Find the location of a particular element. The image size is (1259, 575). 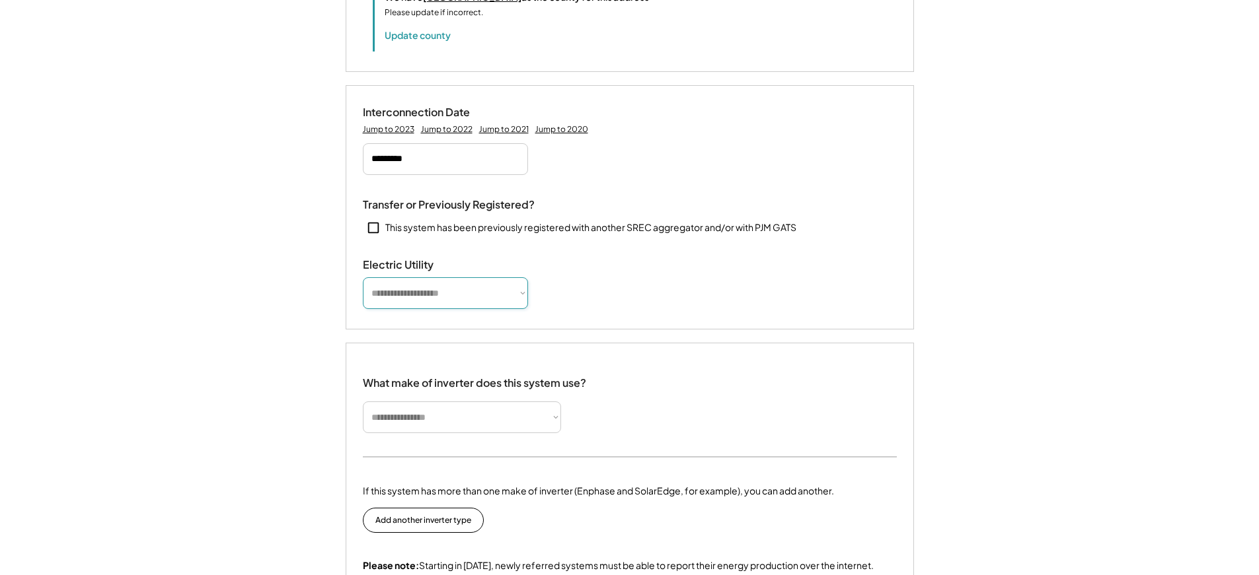

div: What make of inverter does this system use? is located at coordinates (474, 378).